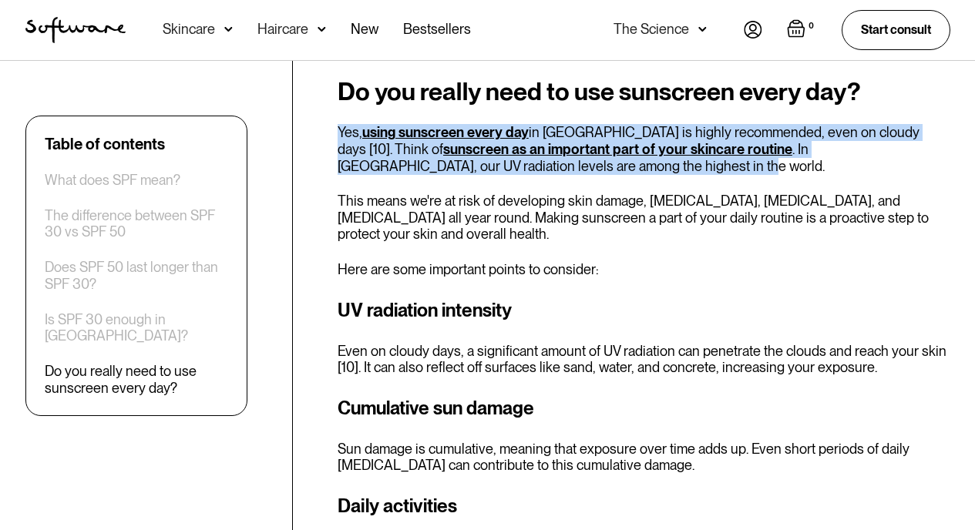 The image size is (975, 530). I want to click on a: Does SPF 50 last longer than SPF 30?, so click(136, 276).